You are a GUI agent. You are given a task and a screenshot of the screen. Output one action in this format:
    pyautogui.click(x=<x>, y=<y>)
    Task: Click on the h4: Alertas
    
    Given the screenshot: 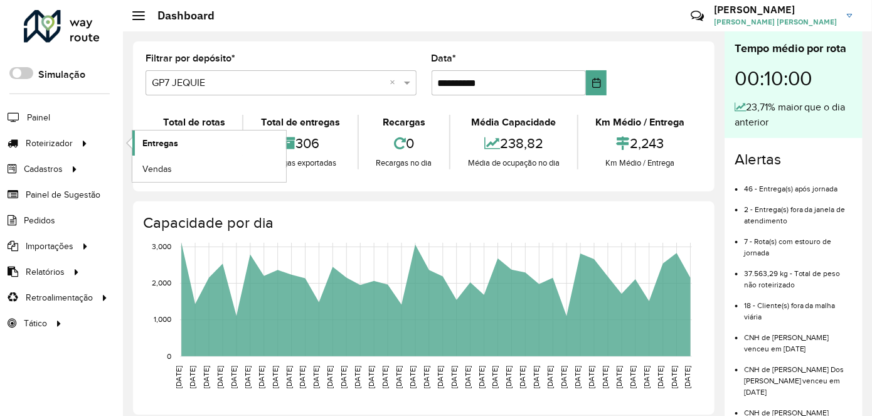 What is the action you would take?
    pyautogui.click(x=793, y=159)
    